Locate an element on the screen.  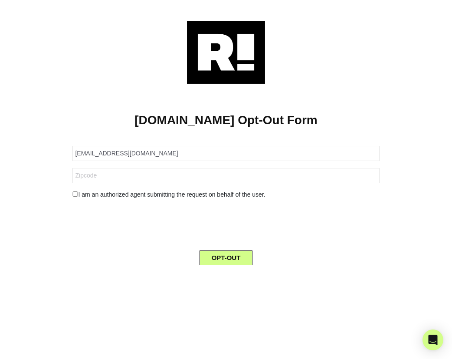
button: OPT-OUT is located at coordinates (226, 258).